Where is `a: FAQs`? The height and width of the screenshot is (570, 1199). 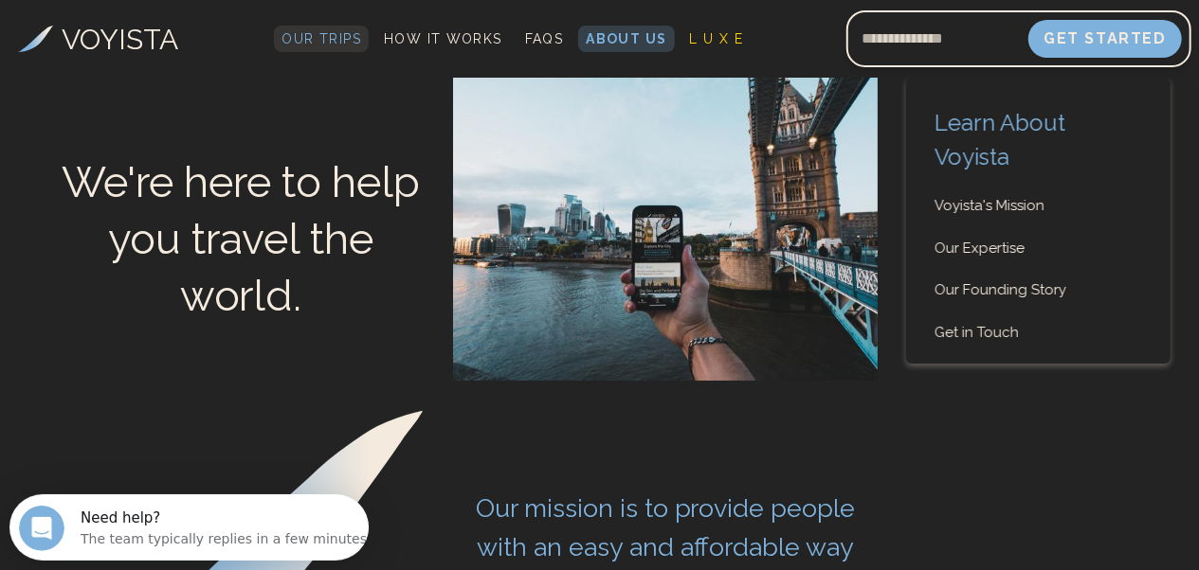
a: FAQs is located at coordinates (544, 39).